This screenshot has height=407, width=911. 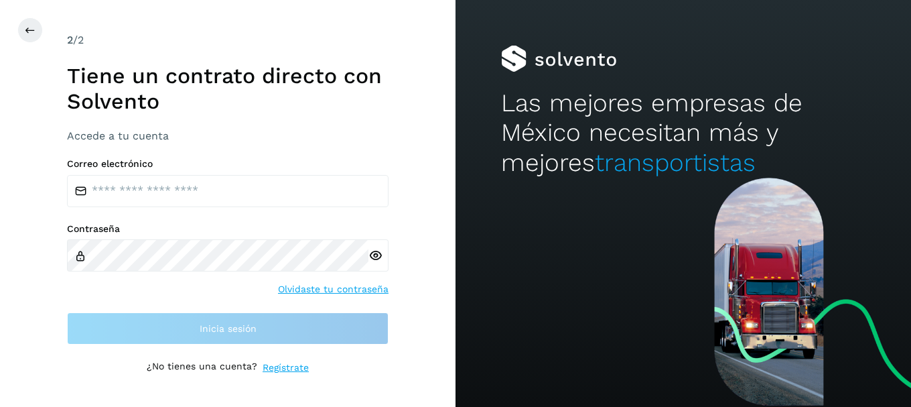 I want to click on h2: Las mejores empresas de México necesitan más y mejores, so click(x=683, y=133).